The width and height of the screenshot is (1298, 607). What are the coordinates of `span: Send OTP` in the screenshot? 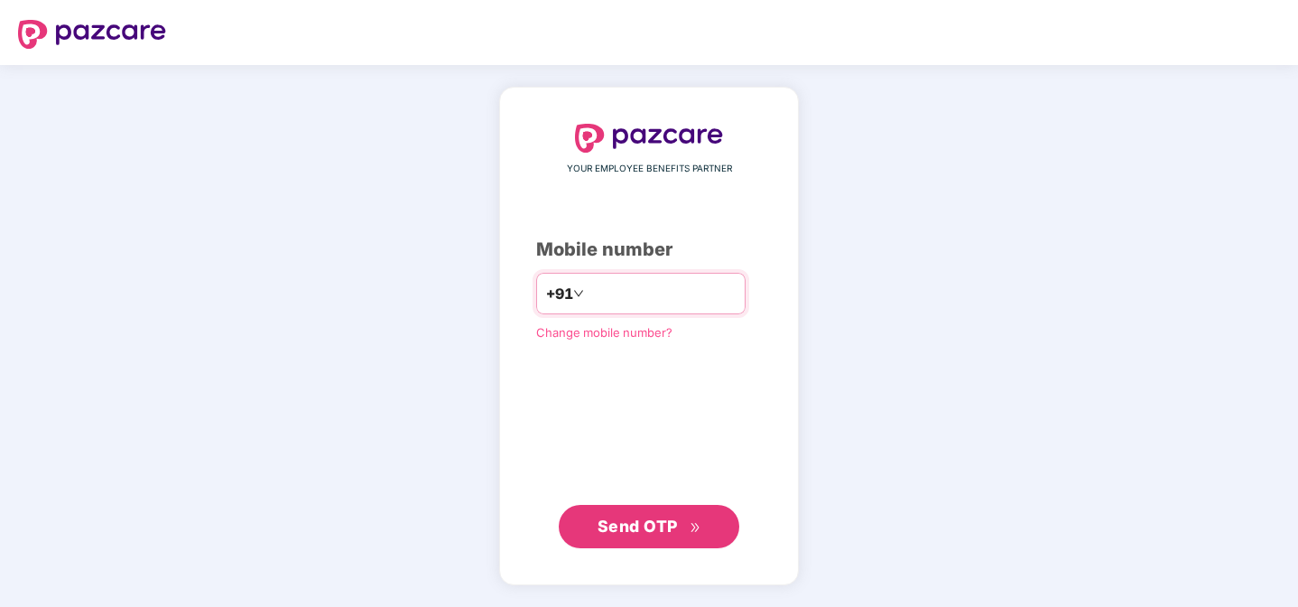 It's located at (637, 525).